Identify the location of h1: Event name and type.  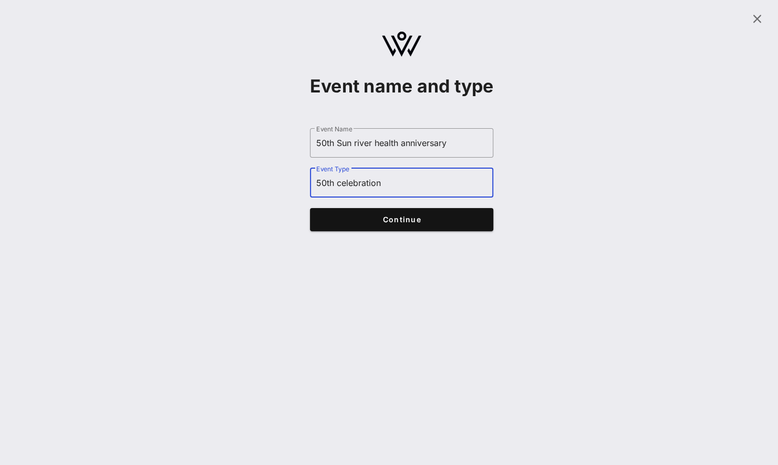
(402, 86).